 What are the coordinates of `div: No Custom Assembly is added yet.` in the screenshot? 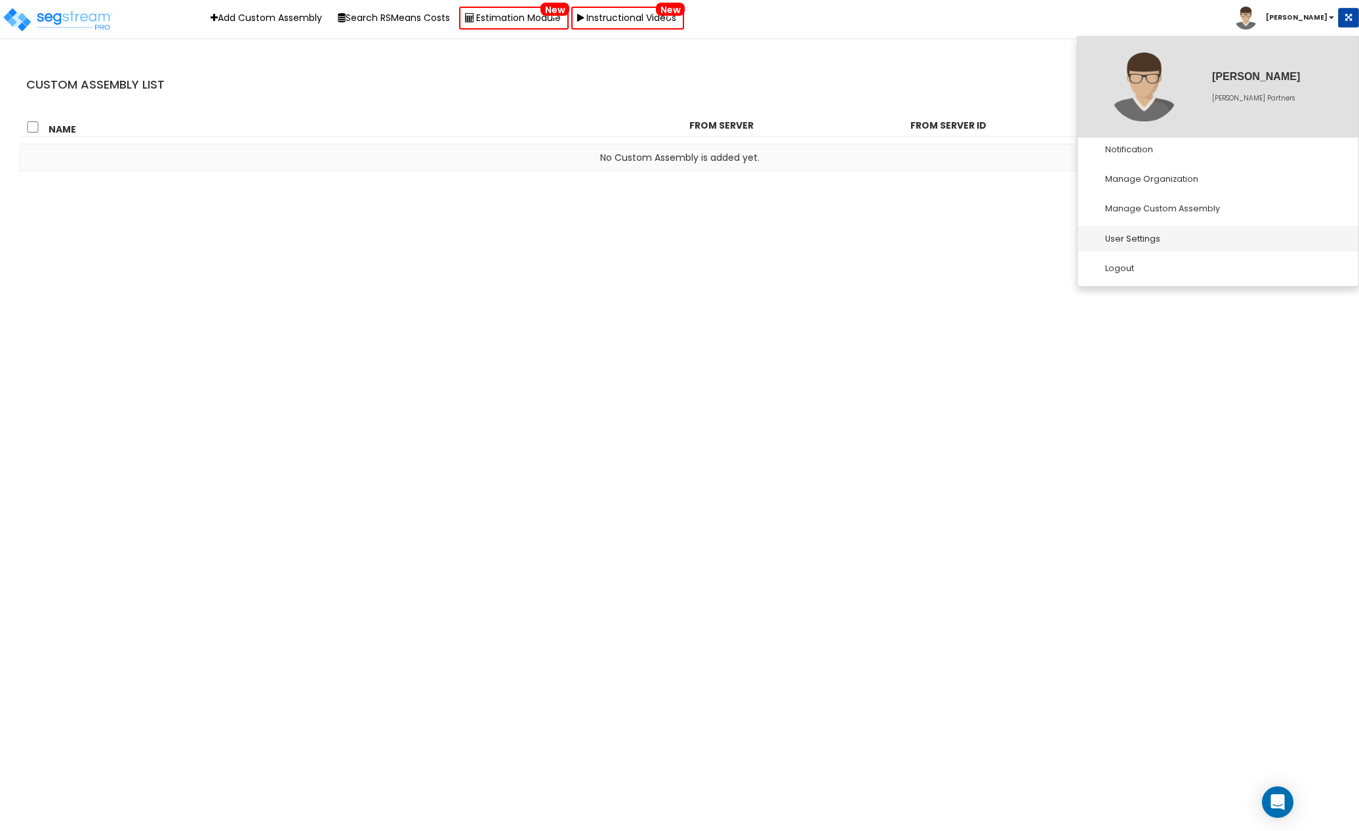 It's located at (680, 157).